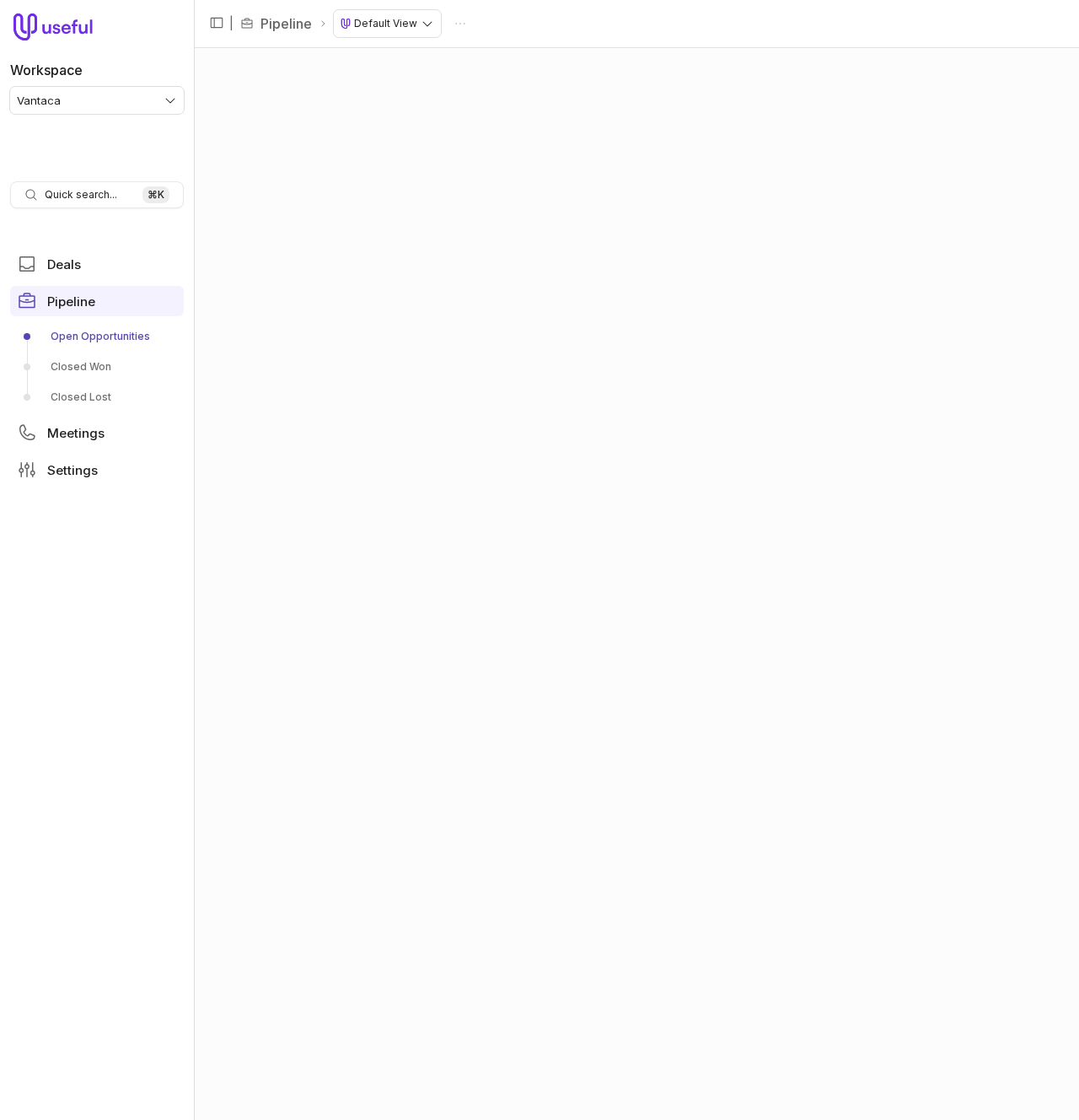  What do you see at coordinates (97, 336) in the screenshot?
I see `a: Open Opportunities` at bounding box center [97, 336].